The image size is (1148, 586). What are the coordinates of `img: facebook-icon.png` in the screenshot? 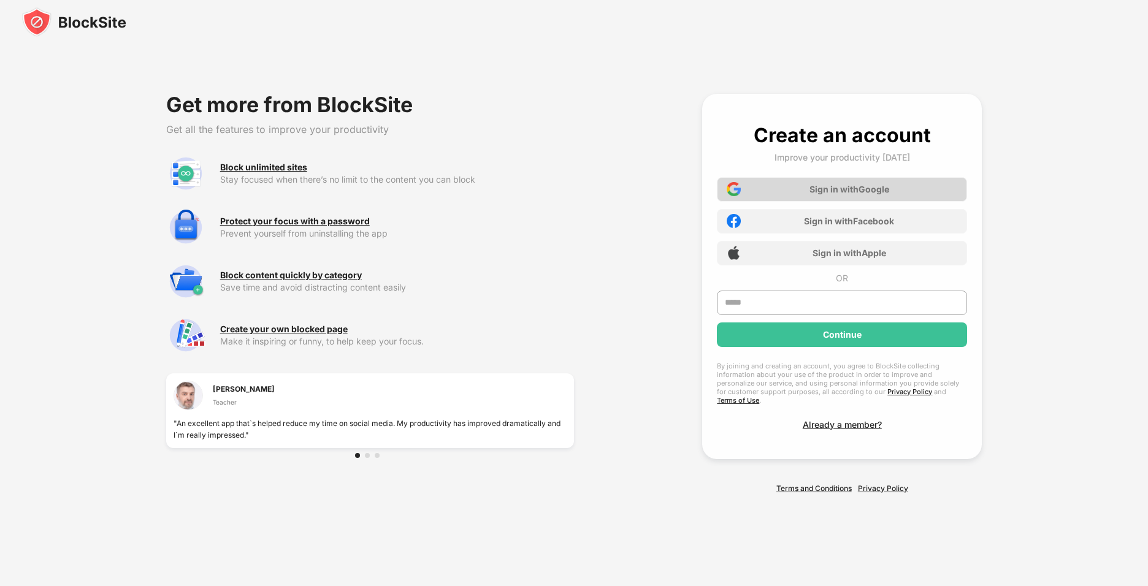 It's located at (733, 221).